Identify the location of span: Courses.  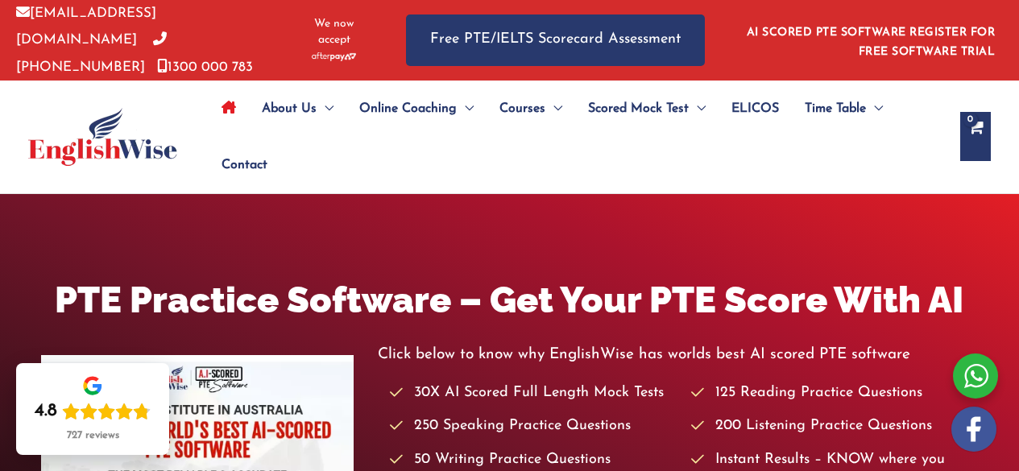
(522, 109).